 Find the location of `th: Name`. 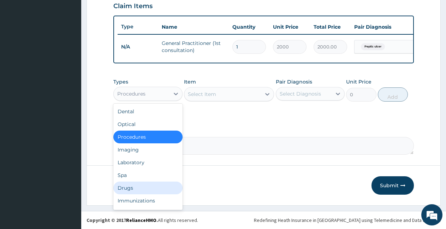

th: Name is located at coordinates (194, 27).